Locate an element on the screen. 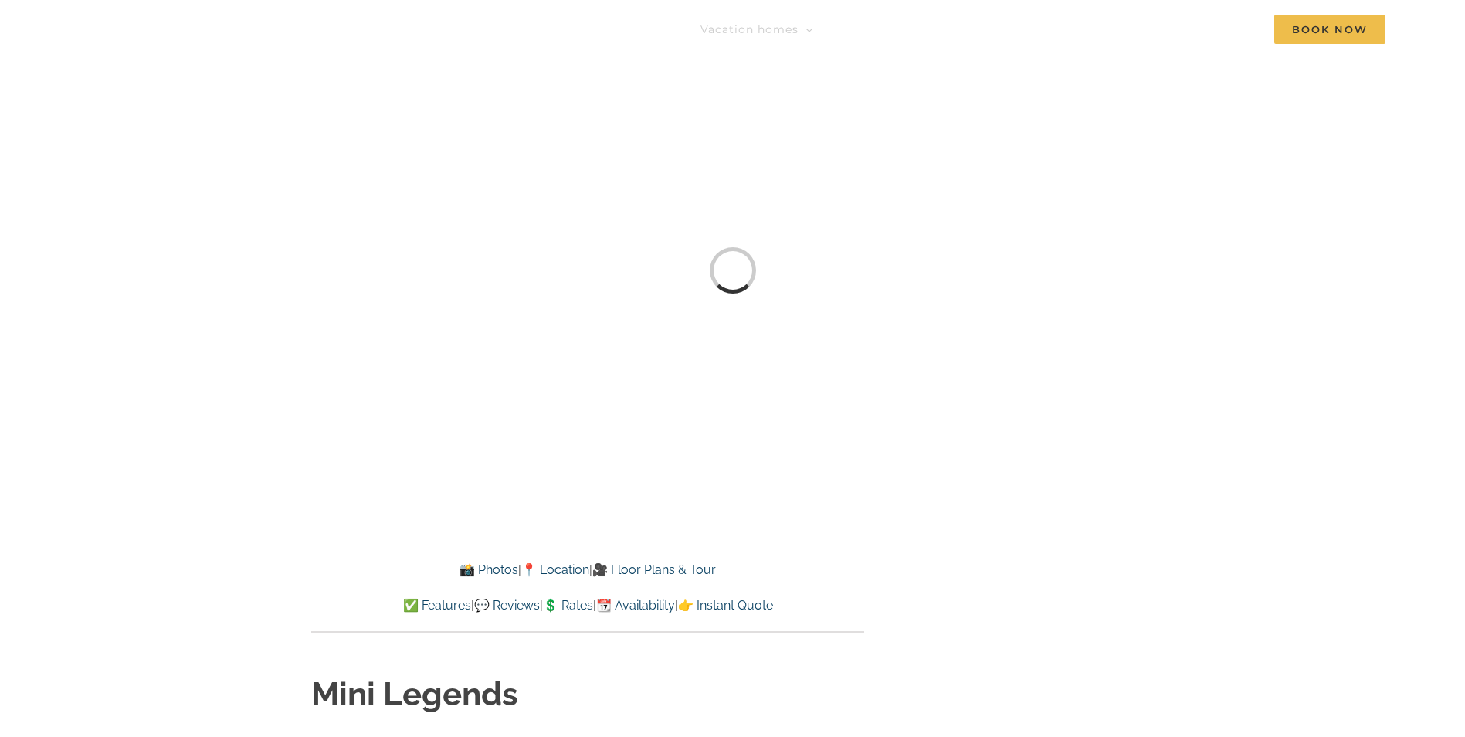 This screenshot has height=737, width=1465. span: Contact is located at coordinates (1215, 29).